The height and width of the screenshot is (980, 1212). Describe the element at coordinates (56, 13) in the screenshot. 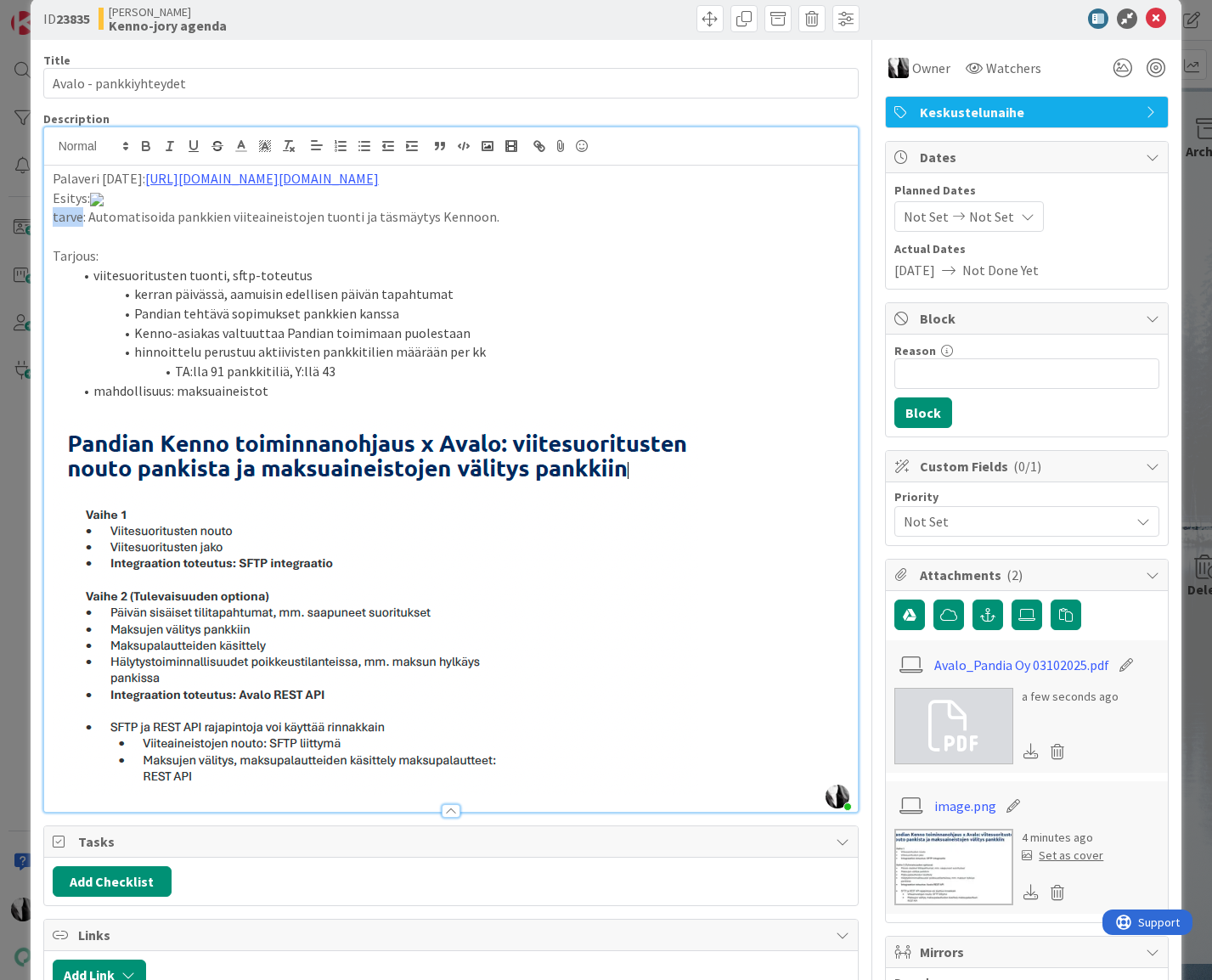

I see `span: Support` at that location.